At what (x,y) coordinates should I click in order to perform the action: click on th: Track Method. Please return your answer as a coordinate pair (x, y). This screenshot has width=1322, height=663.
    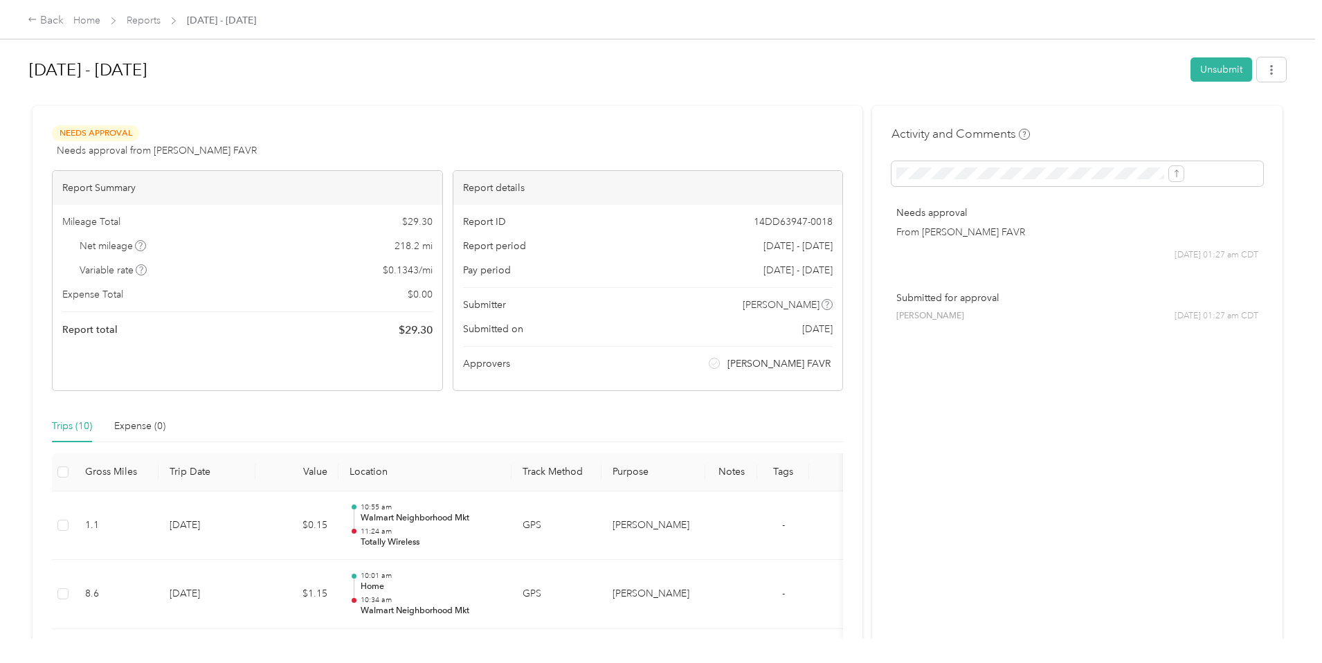
    Looking at the image, I should click on (557, 472).